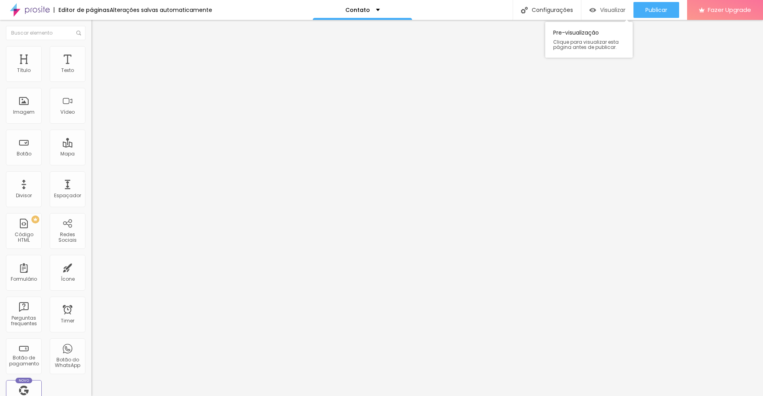 This screenshot has height=396, width=763. What do you see at coordinates (23, 361) in the screenshot?
I see `div: Botão de pagamento` at bounding box center [23, 361].